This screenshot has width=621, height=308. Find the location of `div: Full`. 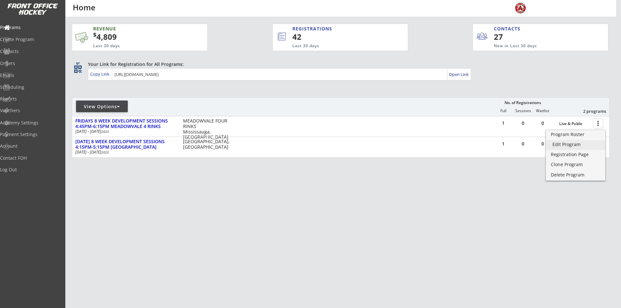

div: Full is located at coordinates (503, 111).